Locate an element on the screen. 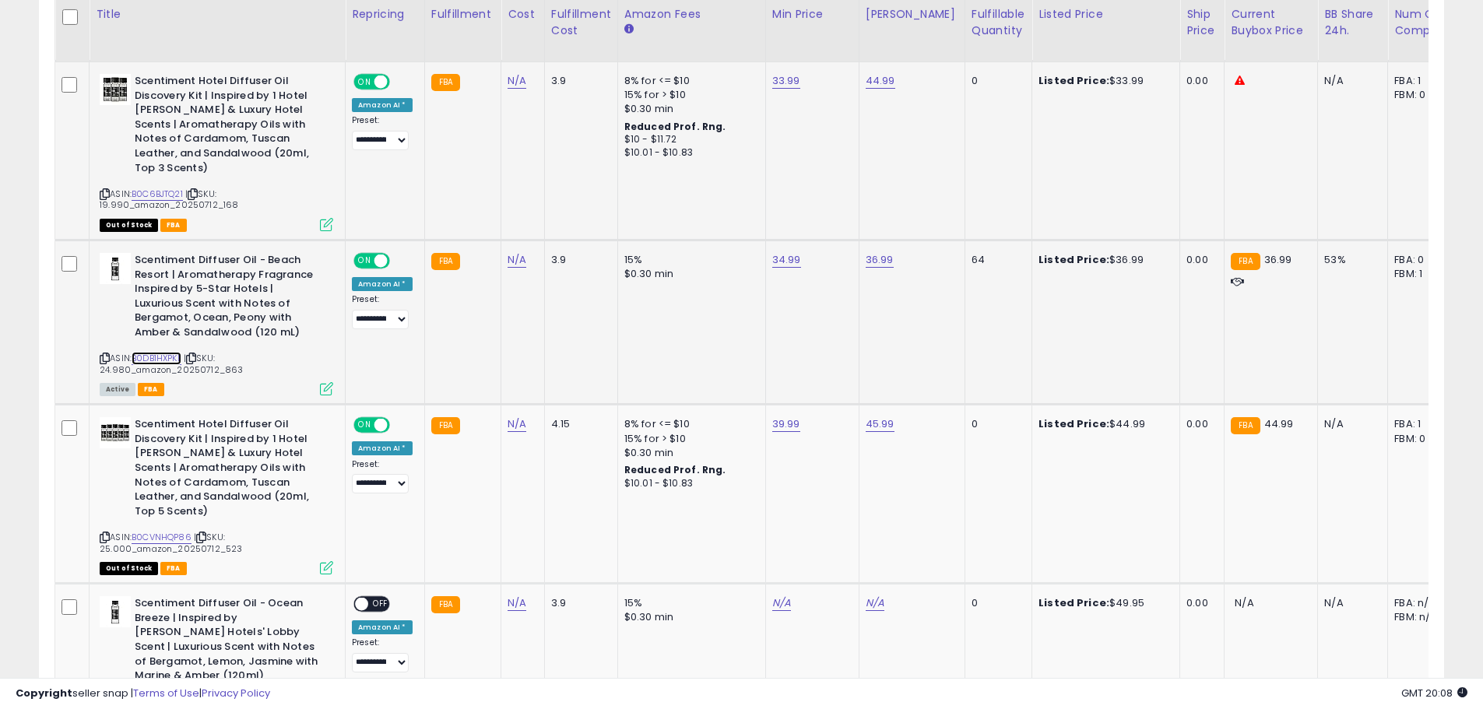 This screenshot has height=709, width=1483. a: 44.99 is located at coordinates (881, 81).